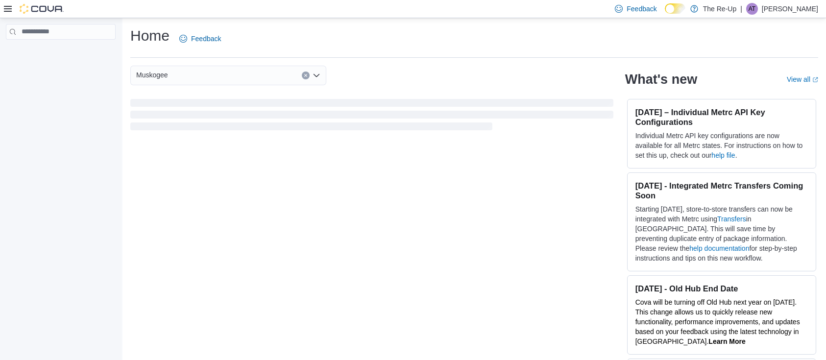 This screenshot has height=360, width=826. I want to click on button: Clear input, so click(306, 75).